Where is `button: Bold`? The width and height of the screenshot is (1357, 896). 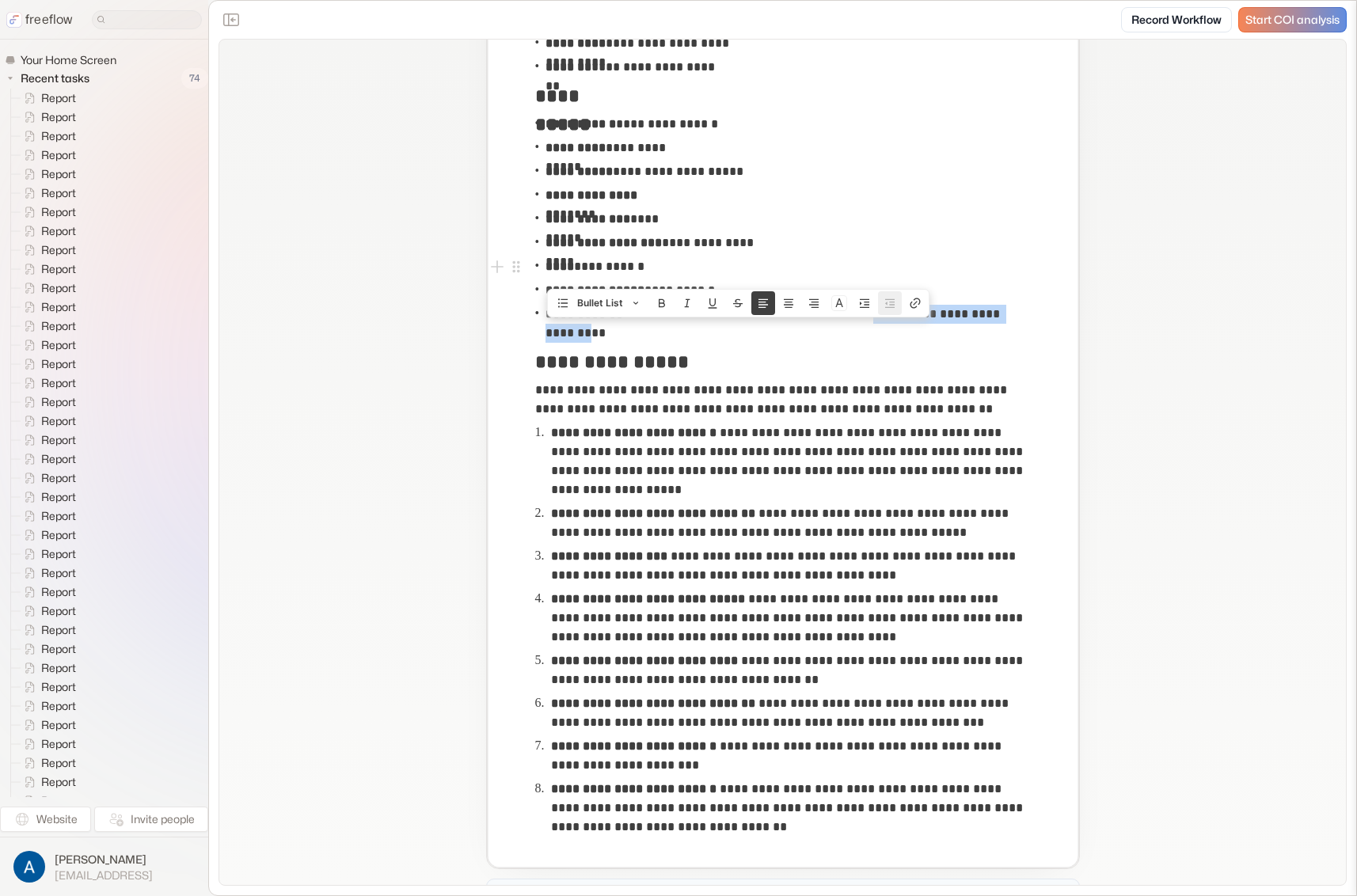
button: Bold is located at coordinates (662, 303).